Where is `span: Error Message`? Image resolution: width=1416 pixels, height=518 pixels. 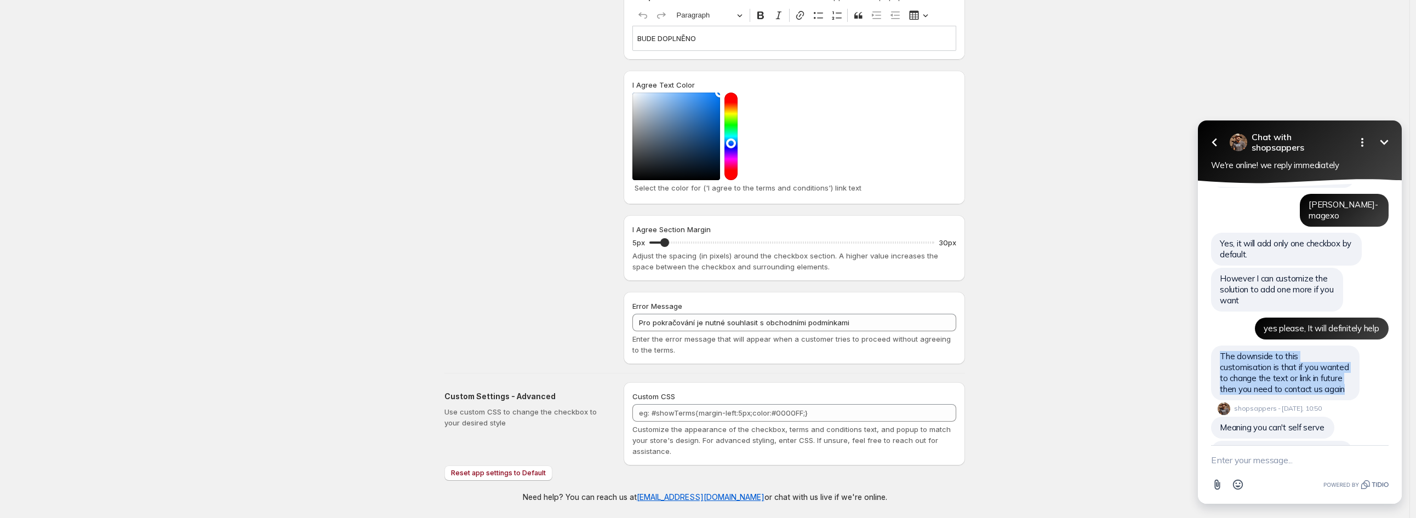 span: Error Message is located at coordinates (657, 306).